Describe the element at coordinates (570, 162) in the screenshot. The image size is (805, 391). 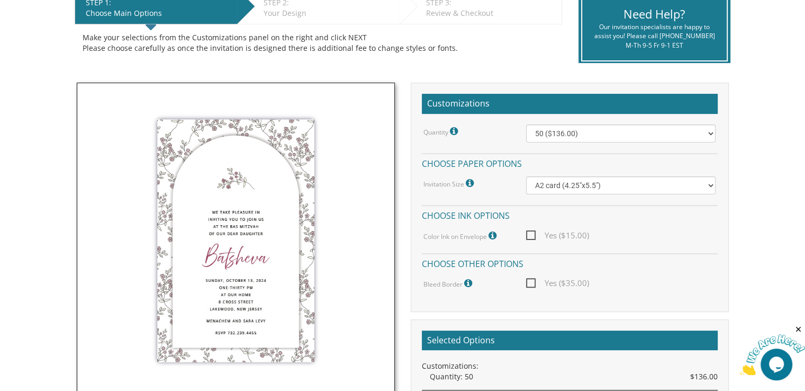
I see `h4: Choose paper options` at that location.